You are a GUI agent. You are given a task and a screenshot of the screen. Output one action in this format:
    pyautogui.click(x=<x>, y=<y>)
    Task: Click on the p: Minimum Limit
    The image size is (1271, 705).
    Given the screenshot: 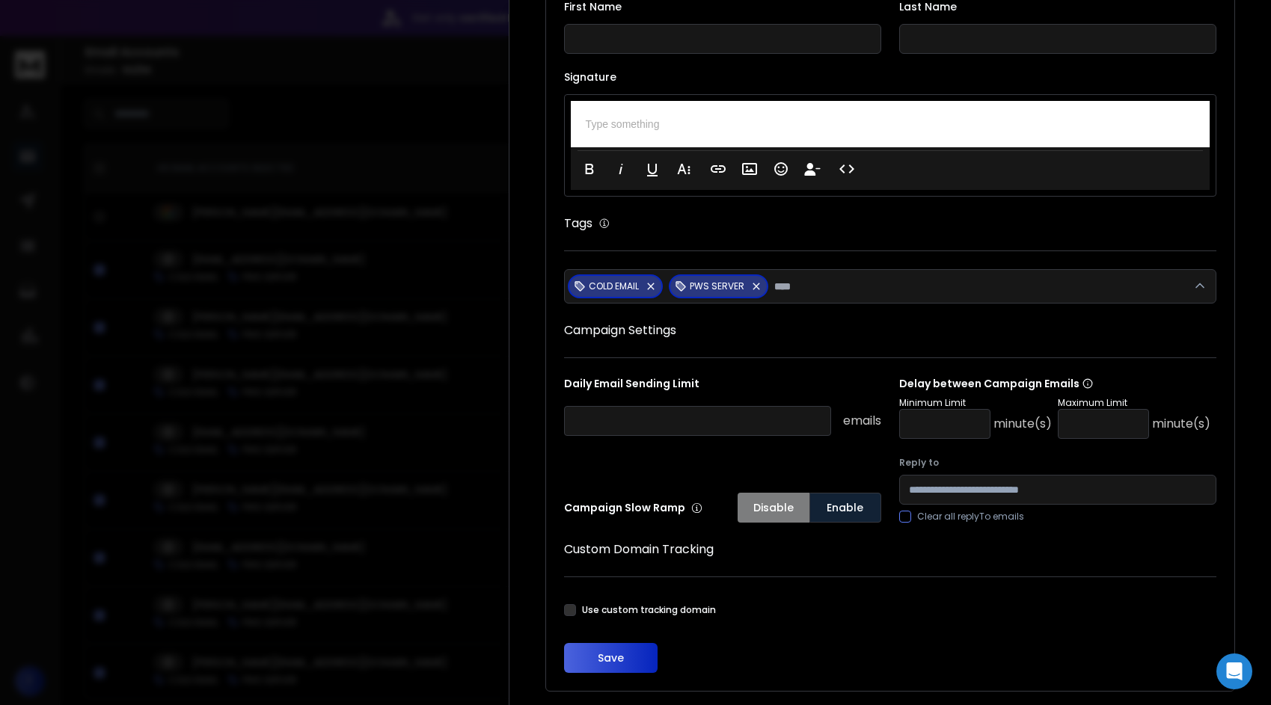 What is the action you would take?
    pyautogui.click(x=975, y=403)
    